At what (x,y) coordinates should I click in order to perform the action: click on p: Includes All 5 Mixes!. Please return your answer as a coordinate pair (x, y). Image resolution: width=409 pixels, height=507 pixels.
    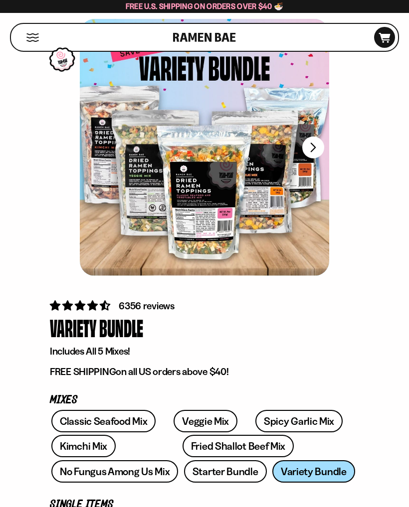
    Looking at the image, I should click on (204, 351).